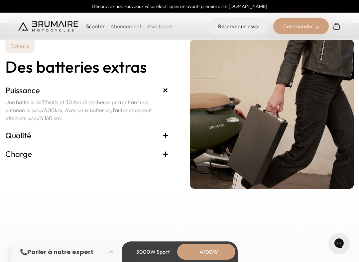 This screenshot has width=359, height=262. What do you see at coordinates (87, 90) in the screenshot?
I see `h3: Puissance` at bounding box center [87, 90].